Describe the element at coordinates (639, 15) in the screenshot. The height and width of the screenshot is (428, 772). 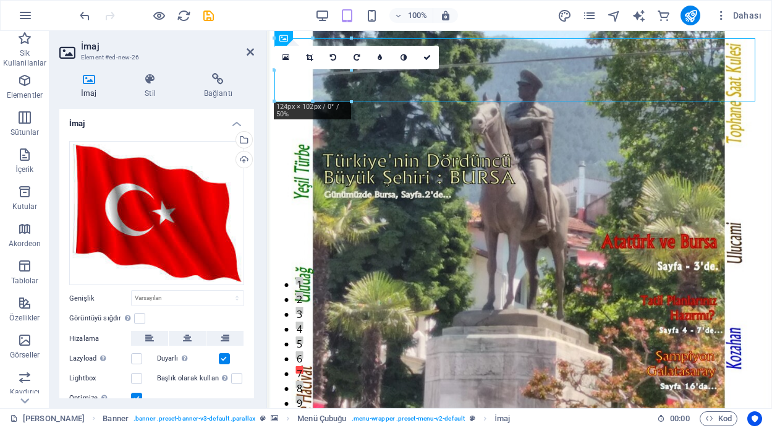
I see `button: text_generator` at that location.